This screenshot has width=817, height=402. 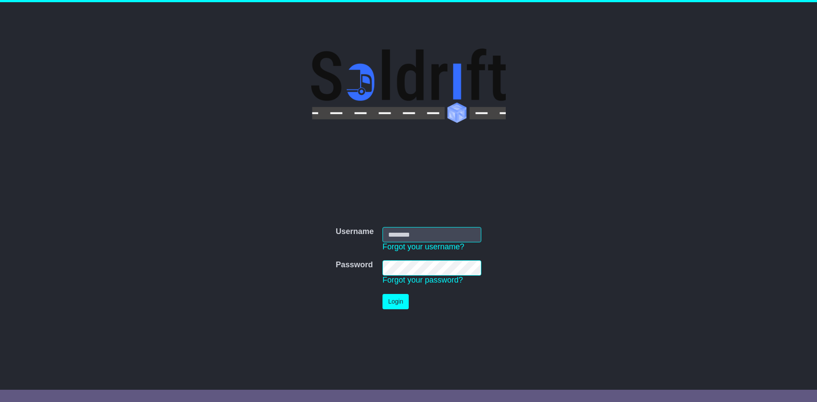 I want to click on img: Soldrift Pty Ltd, so click(x=409, y=86).